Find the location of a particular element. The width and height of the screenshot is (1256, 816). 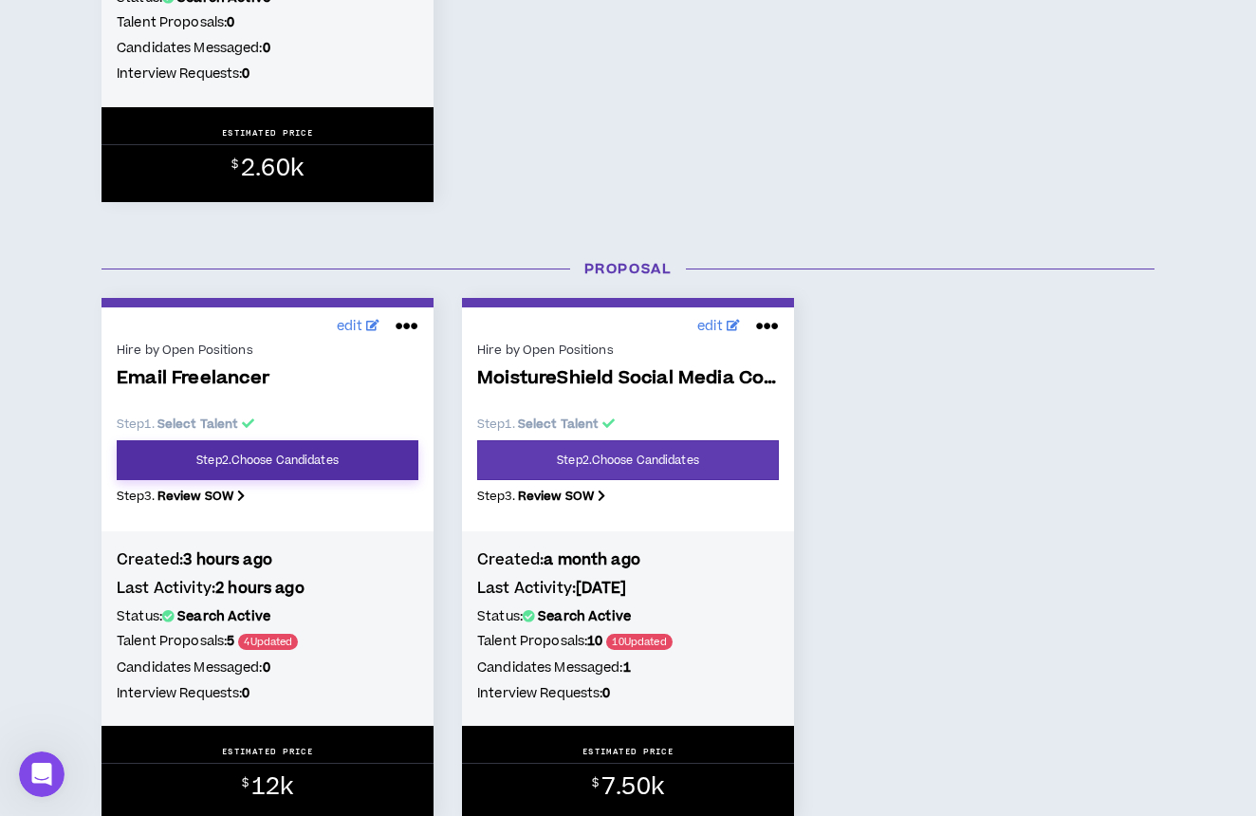

span: 12k is located at coordinates (272, 786).